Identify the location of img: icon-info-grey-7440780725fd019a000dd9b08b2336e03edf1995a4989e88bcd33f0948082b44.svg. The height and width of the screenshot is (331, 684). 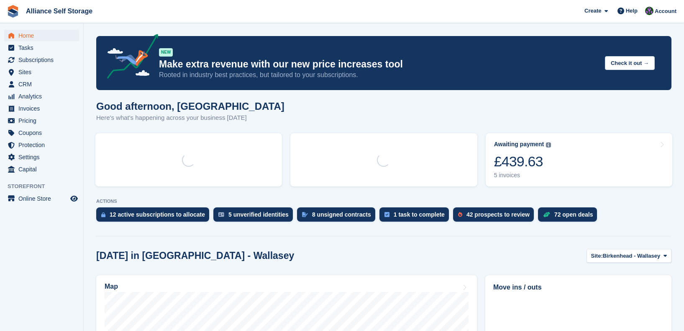
(549, 145).